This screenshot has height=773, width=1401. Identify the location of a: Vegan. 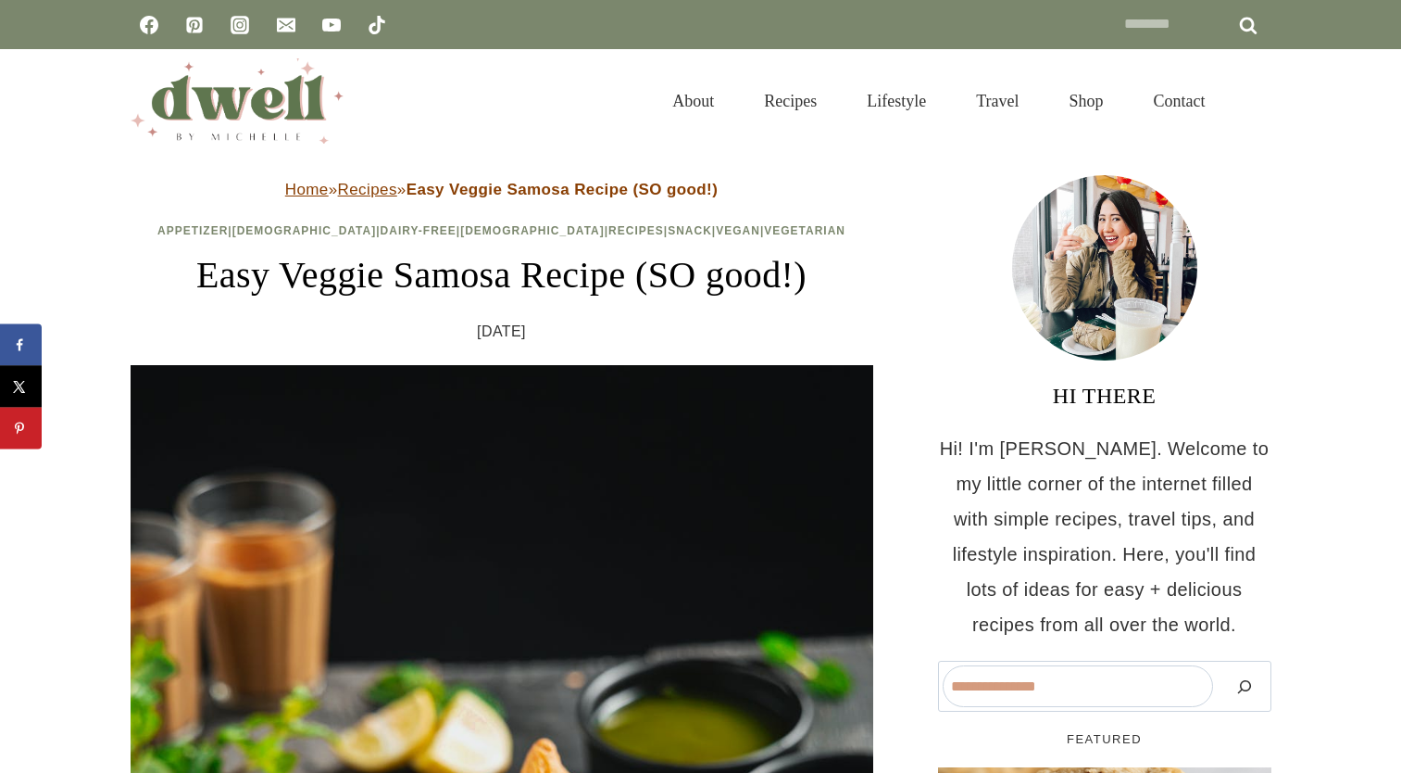
(738, 231).